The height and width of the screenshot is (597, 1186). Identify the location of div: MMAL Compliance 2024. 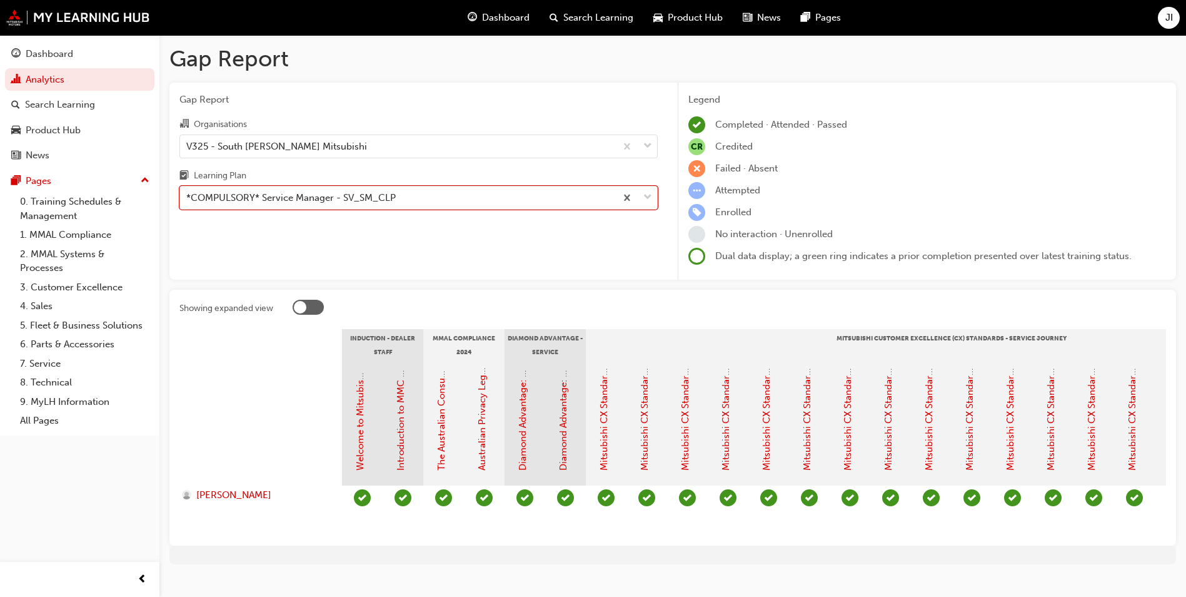
(464, 345).